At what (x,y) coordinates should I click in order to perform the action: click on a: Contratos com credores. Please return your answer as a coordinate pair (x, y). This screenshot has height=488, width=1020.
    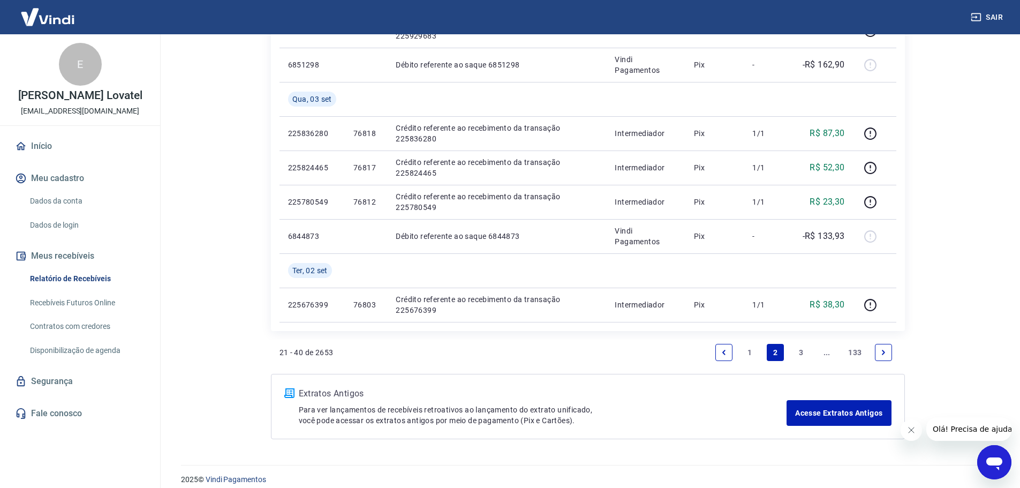
    Looking at the image, I should click on (86, 326).